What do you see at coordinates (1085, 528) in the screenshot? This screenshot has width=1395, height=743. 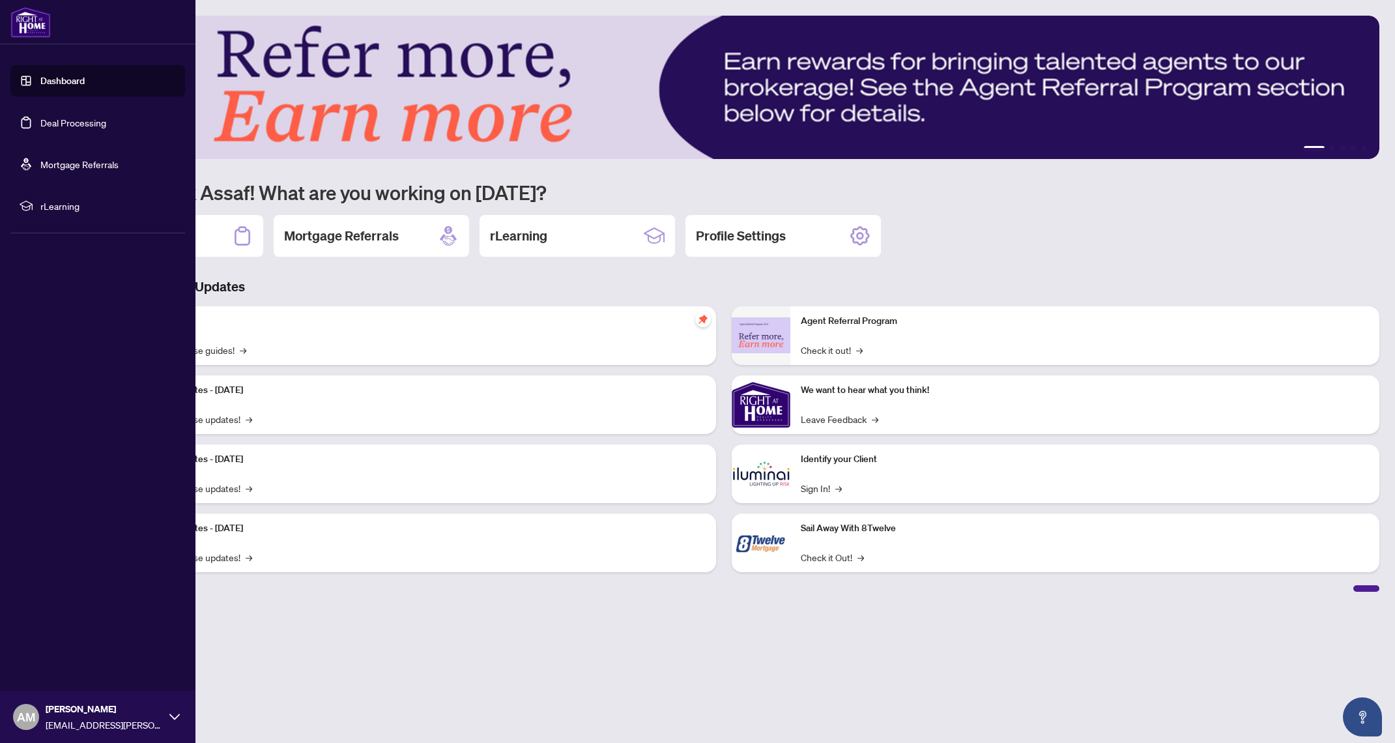 I see `p: Sail Away With 8Twelve` at bounding box center [1085, 528].